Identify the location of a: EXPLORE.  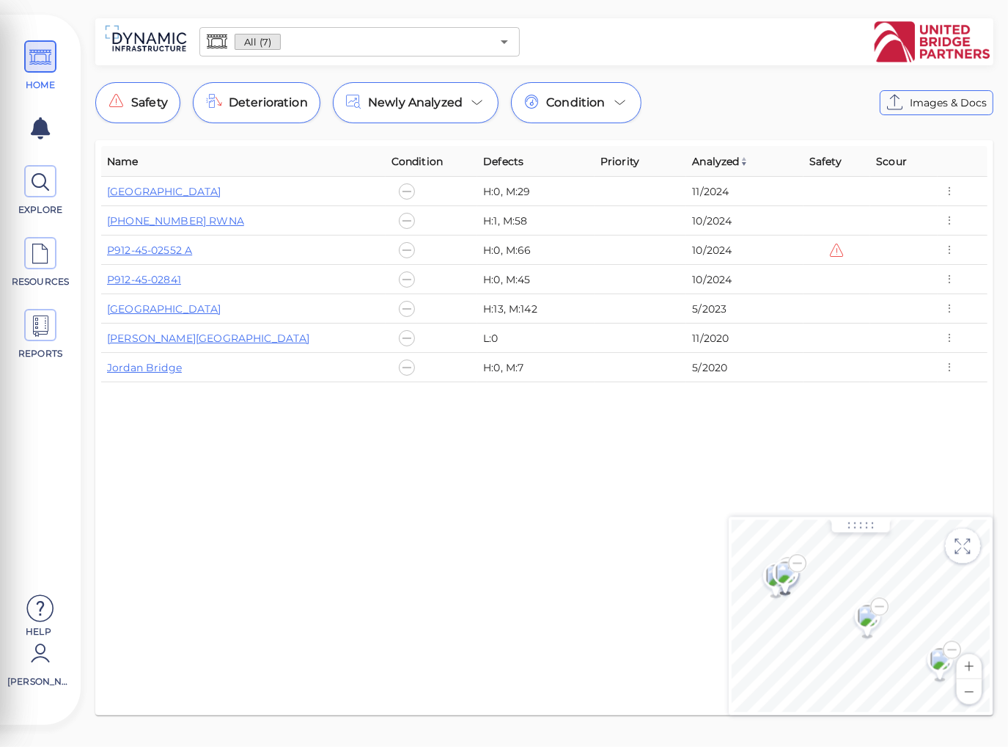
(40, 191).